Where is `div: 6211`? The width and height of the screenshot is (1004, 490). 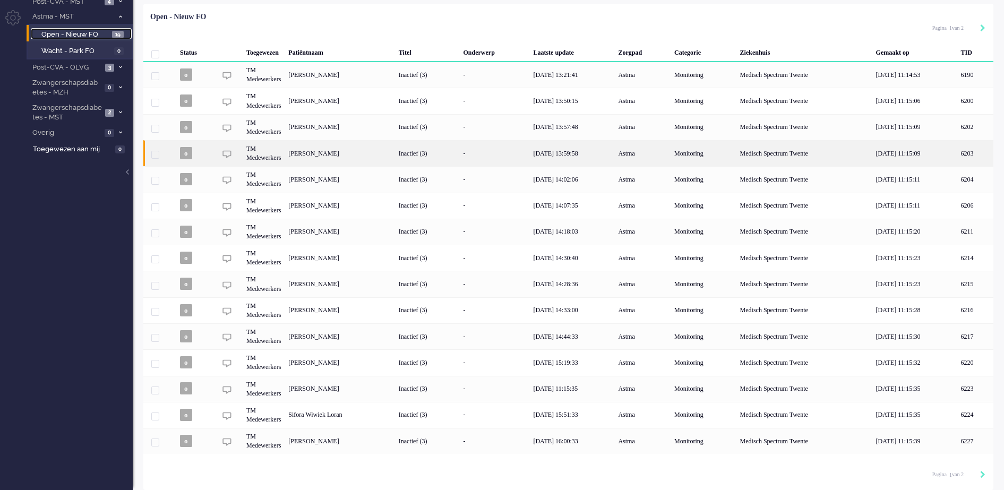 div: 6211 is located at coordinates (568, 232).